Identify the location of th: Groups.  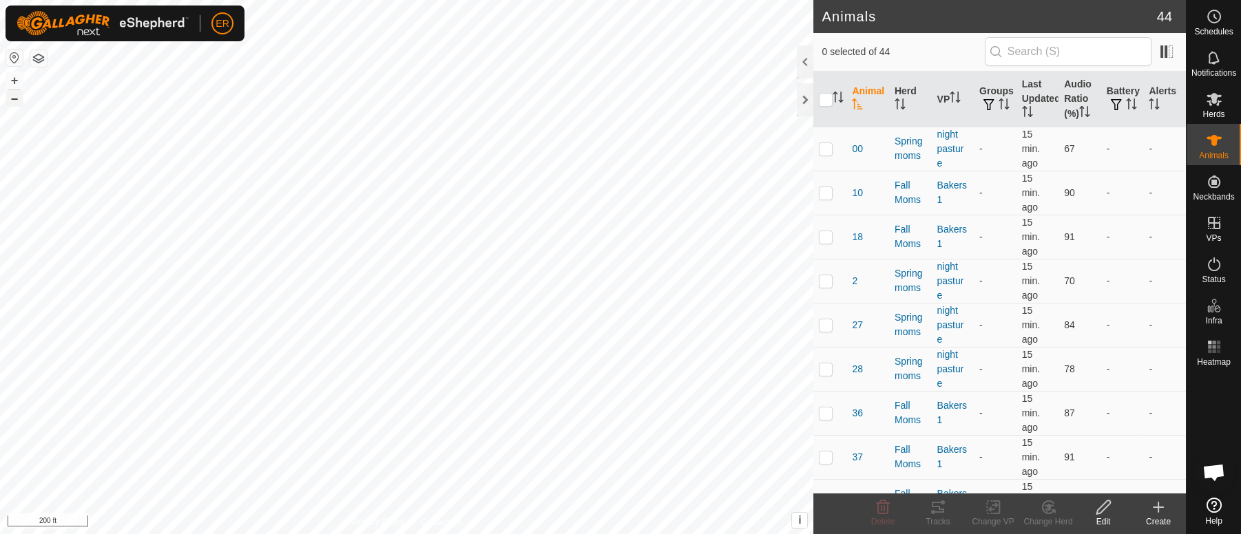
(995, 99).